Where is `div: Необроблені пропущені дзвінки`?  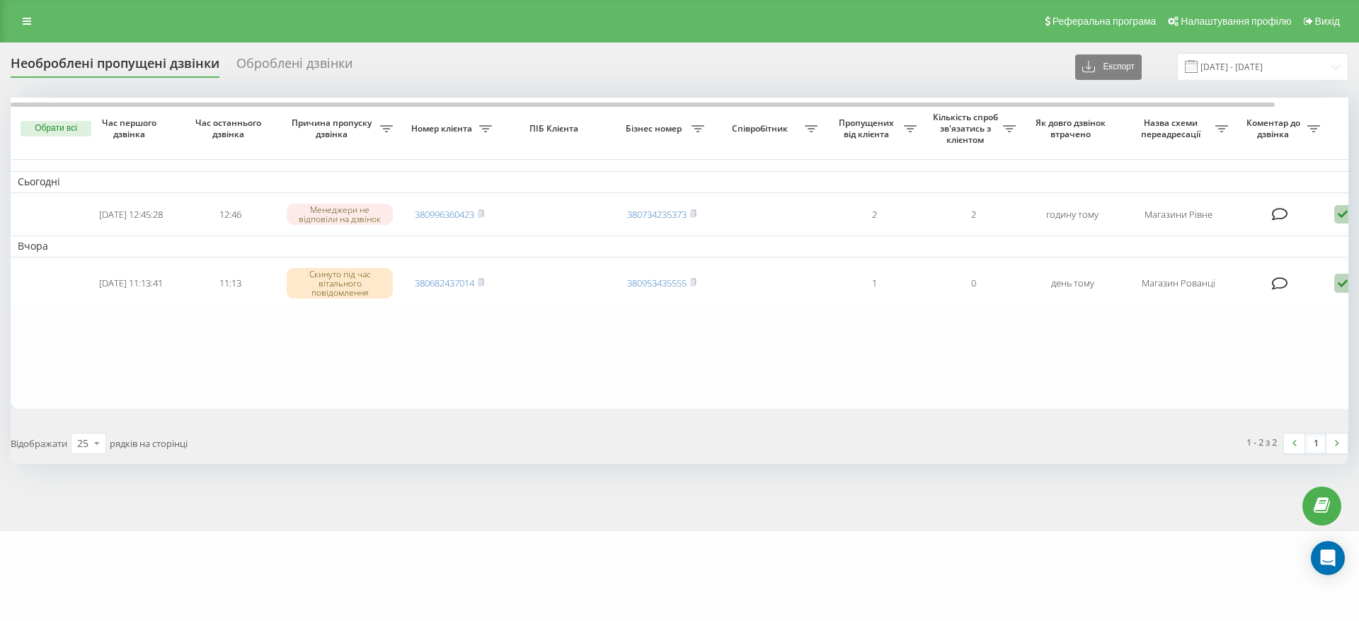
div: Необроблені пропущені дзвінки is located at coordinates (115, 67).